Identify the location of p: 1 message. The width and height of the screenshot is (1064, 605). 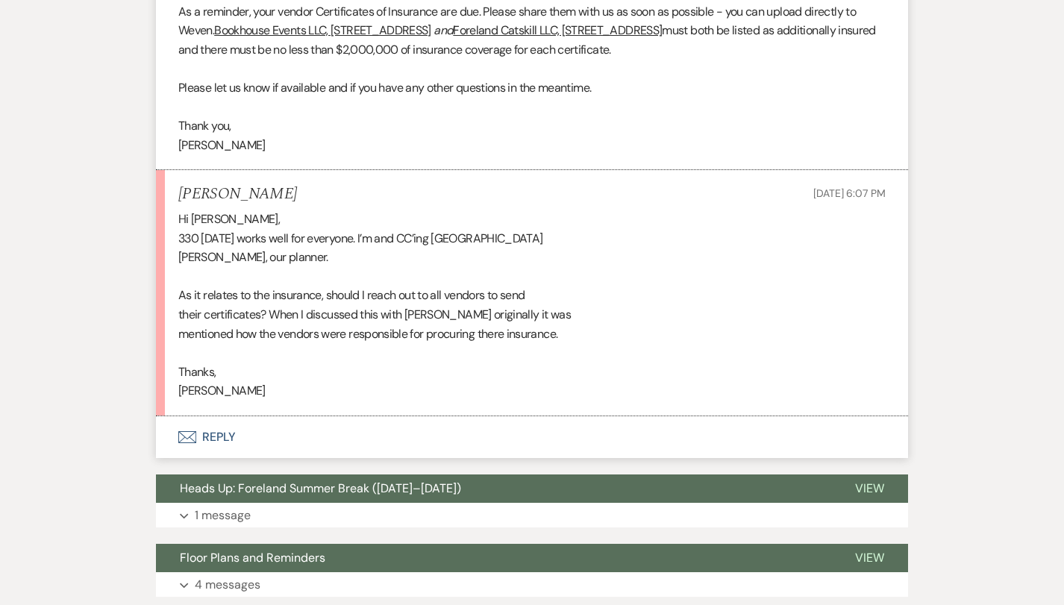
(222, 516).